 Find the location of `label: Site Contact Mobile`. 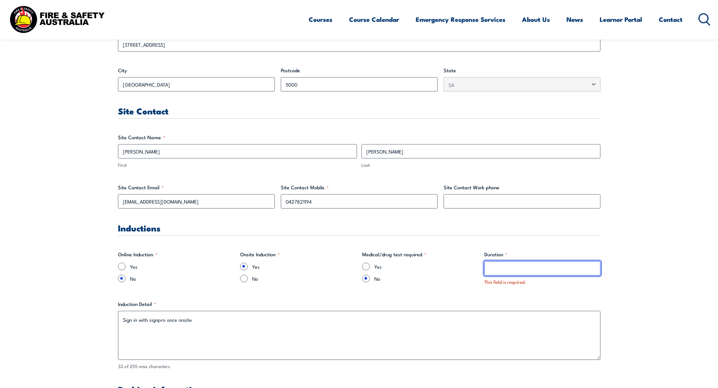

label: Site Contact Mobile is located at coordinates (359, 188).